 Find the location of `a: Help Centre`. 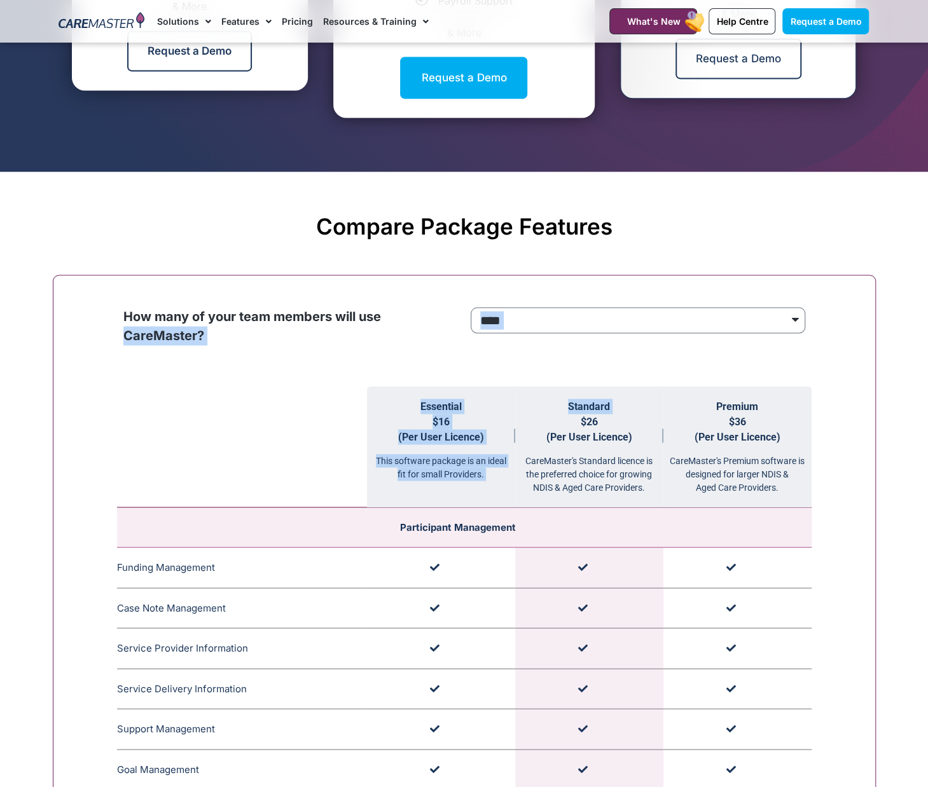

a: Help Centre is located at coordinates (742, 21).